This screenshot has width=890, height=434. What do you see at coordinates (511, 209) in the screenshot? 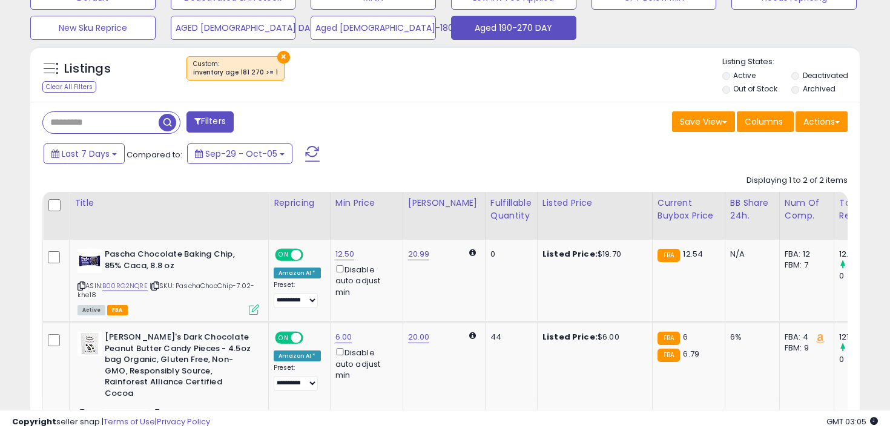
I see `div: Fulfillable Quantity` at bounding box center [511, 209].